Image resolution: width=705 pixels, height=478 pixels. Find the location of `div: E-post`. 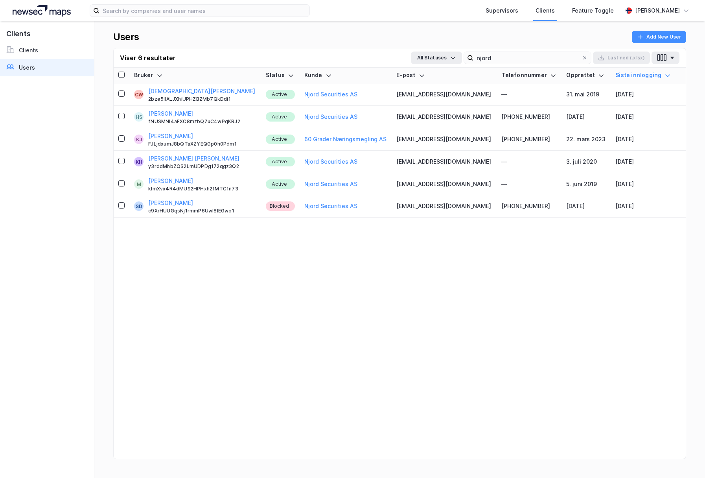

div: E-post is located at coordinates (444, 75).